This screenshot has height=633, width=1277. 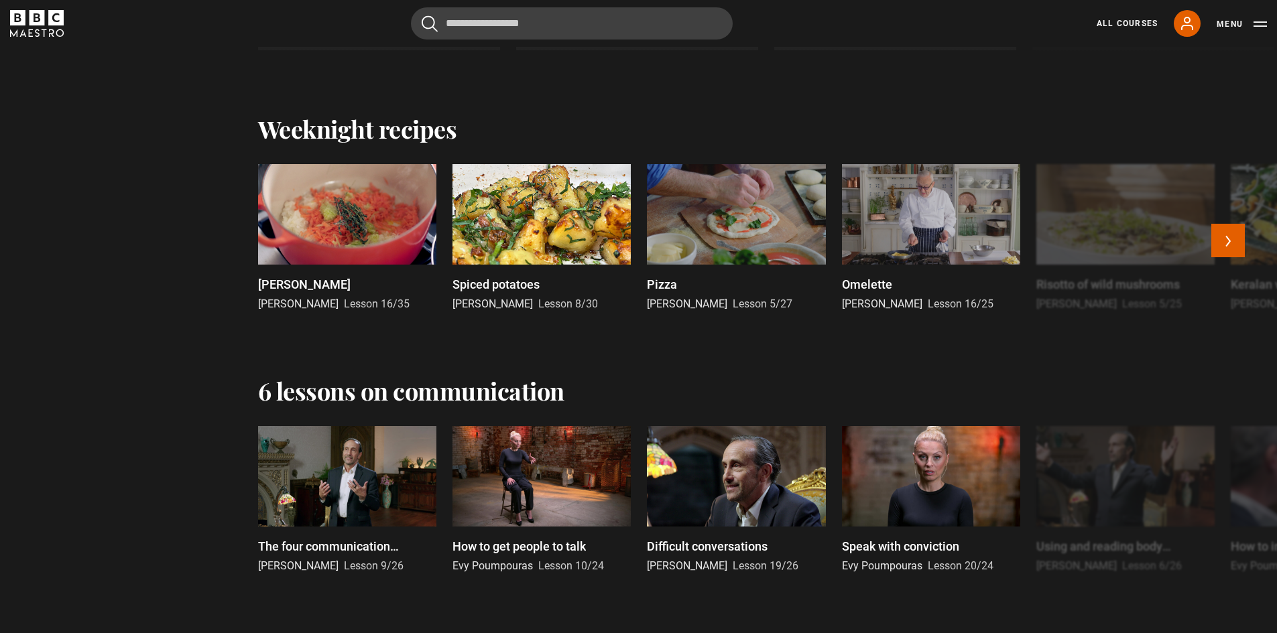 What do you see at coordinates (1127, 23) in the screenshot?
I see `a: All Courses` at bounding box center [1127, 23].